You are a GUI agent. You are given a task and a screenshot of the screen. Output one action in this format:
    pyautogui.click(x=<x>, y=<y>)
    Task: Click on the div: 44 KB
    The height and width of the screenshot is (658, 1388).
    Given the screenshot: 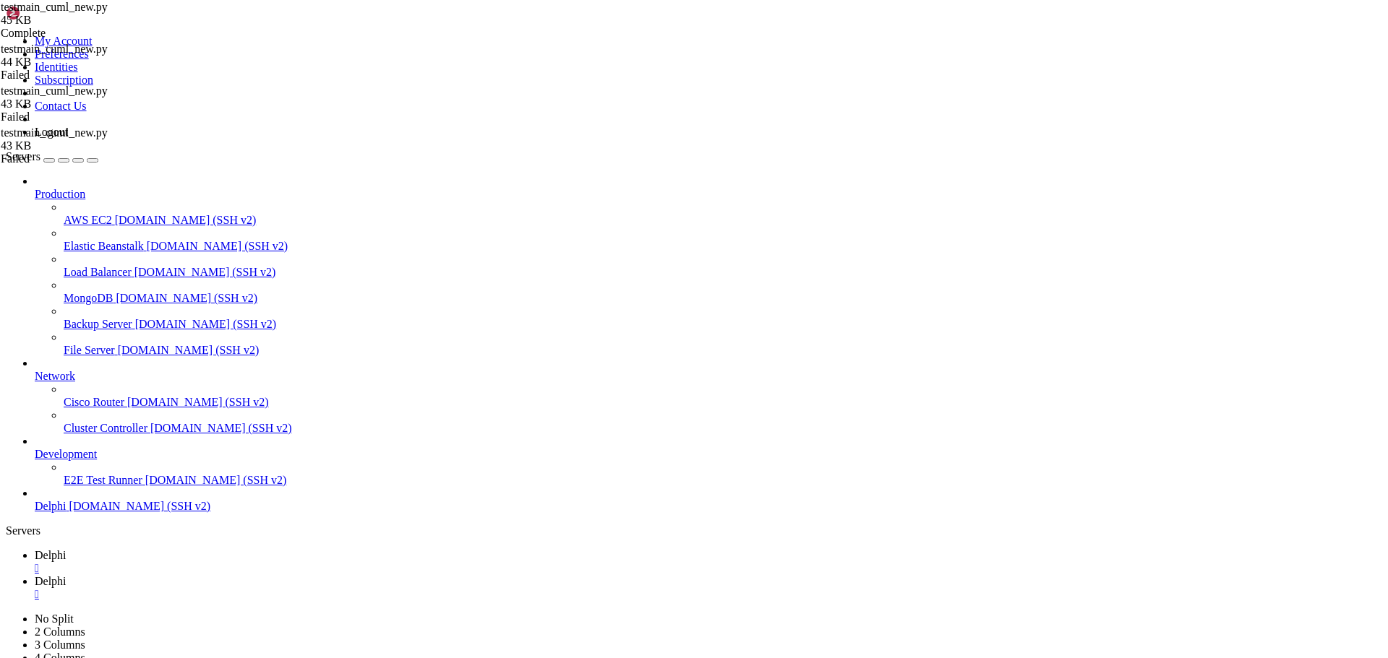 What is the action you would take?
    pyautogui.click(x=73, y=62)
    